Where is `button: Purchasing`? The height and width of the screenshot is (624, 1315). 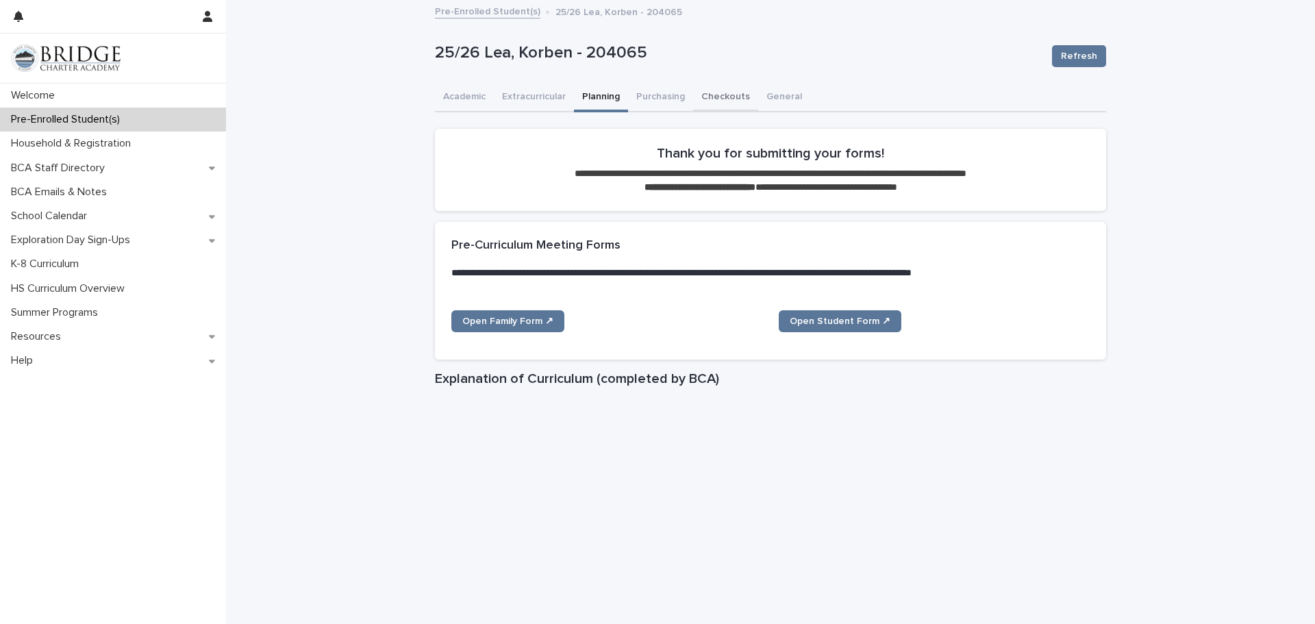
button: Purchasing is located at coordinates (660, 98).